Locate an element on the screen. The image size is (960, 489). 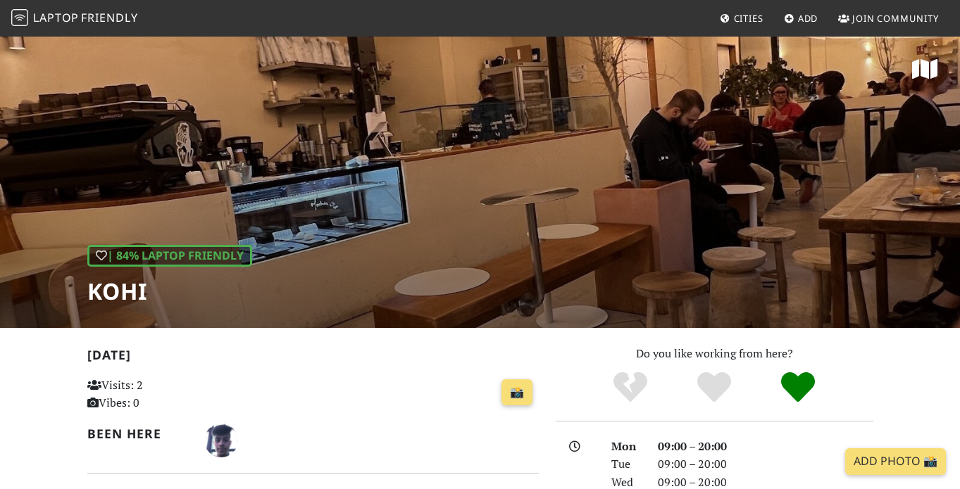
span: Cities is located at coordinates (749, 18).